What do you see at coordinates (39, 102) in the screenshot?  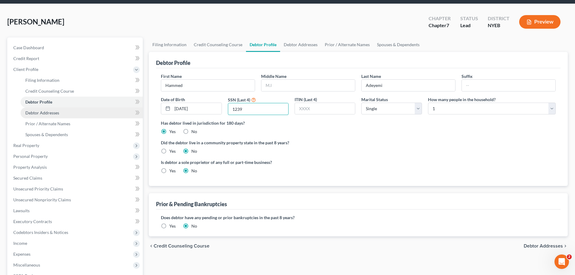 I see `span: Debtor Profile` at bounding box center [39, 102].